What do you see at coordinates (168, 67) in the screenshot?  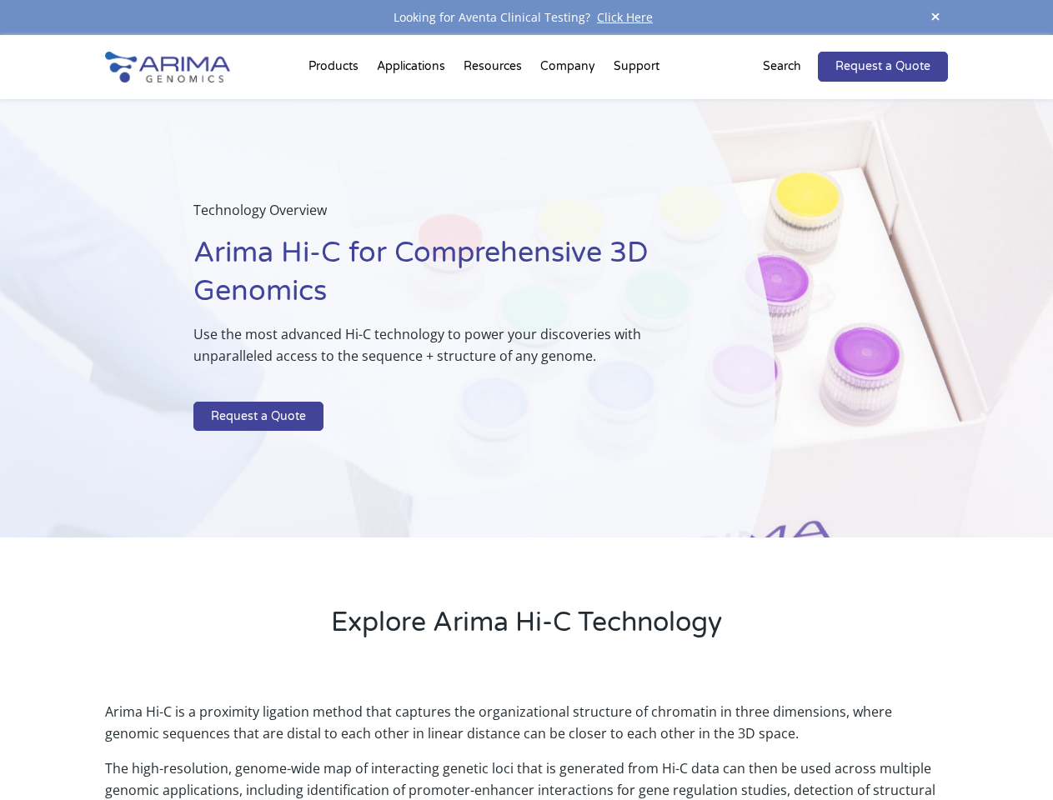 I see `img: Arima-Genomics-logo` at bounding box center [168, 67].